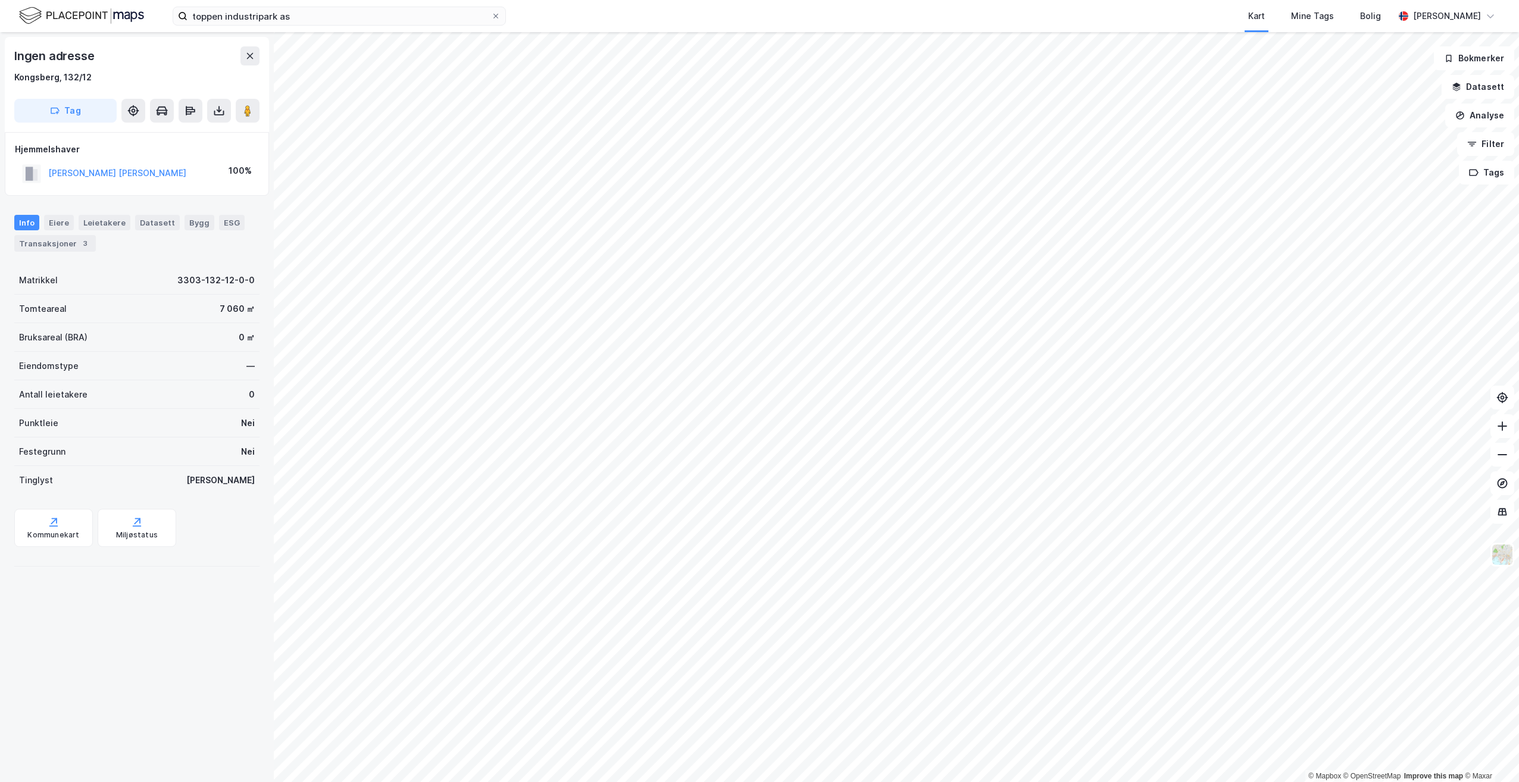  I want to click on input: Søk på adresse, matrikkel, gårdeiere, leietakere eller personer, so click(339, 16).